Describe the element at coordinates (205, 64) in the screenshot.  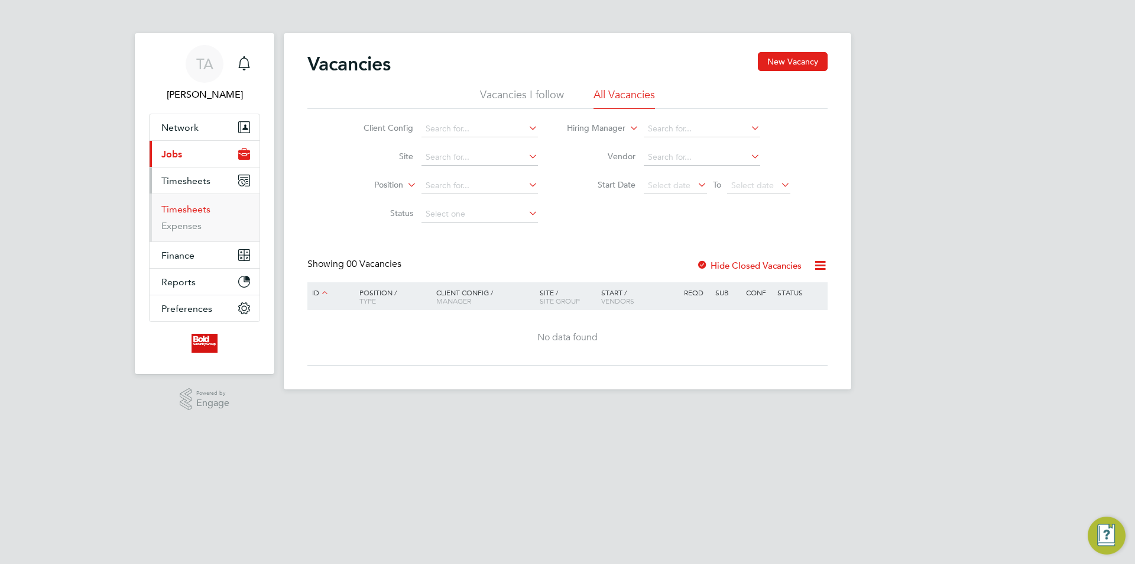
I see `span: TA` at that location.